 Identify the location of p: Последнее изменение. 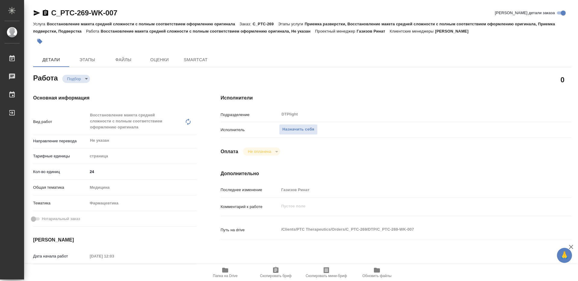
(250, 190).